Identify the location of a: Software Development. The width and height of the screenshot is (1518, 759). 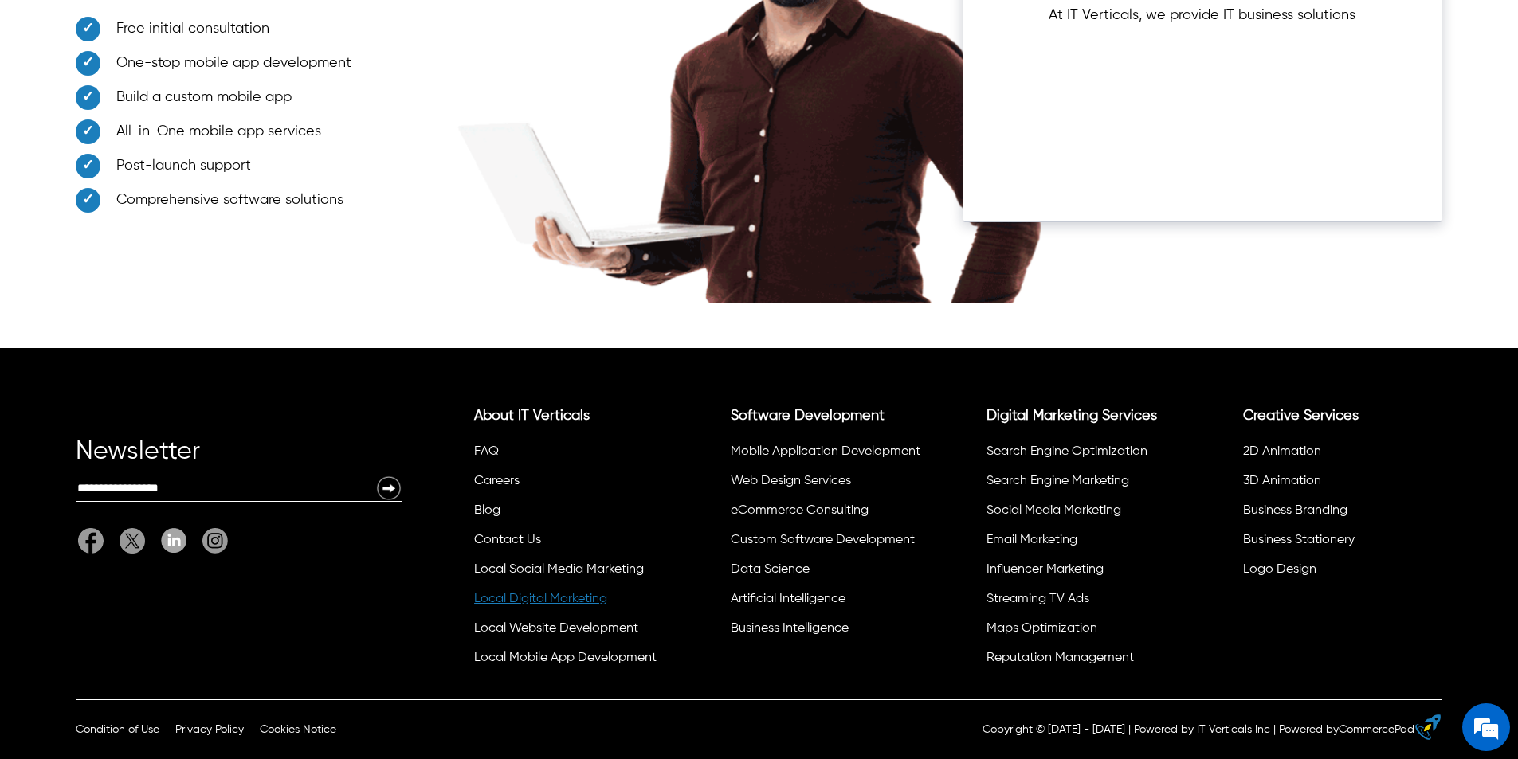
(807, 416).